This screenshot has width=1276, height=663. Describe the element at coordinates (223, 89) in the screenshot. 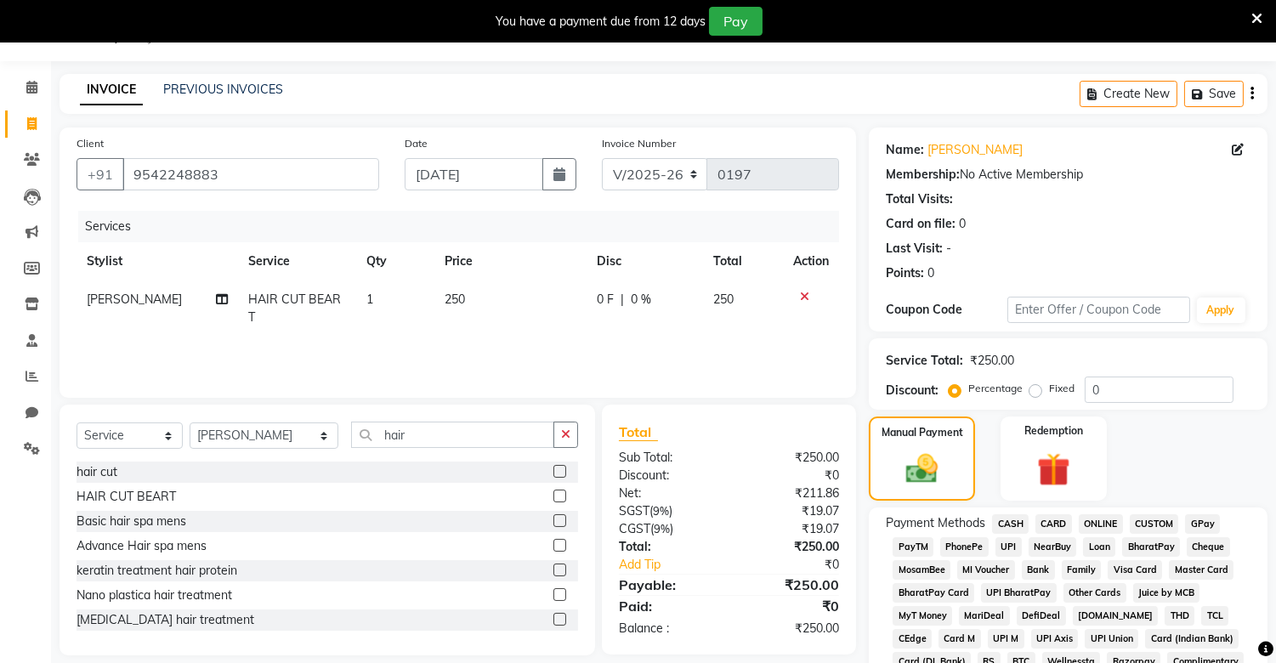

I see `a: PREVIOUS INVOICES` at that location.